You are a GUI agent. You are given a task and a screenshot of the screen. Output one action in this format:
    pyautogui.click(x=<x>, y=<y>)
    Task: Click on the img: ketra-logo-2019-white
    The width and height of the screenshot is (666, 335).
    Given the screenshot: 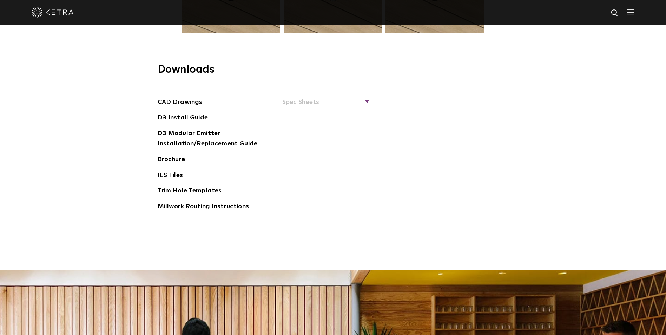 What is the action you would take?
    pyautogui.click(x=53, y=12)
    